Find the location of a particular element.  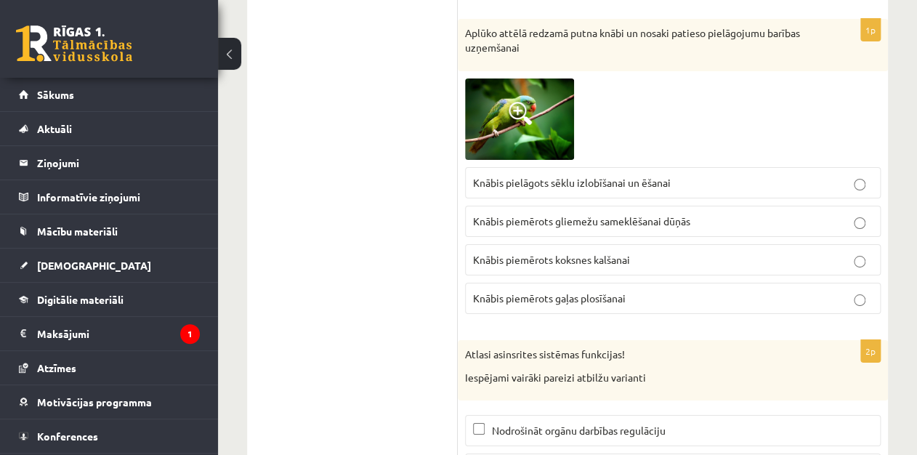

a: Digitālie materiāli is located at coordinates (109, 299).